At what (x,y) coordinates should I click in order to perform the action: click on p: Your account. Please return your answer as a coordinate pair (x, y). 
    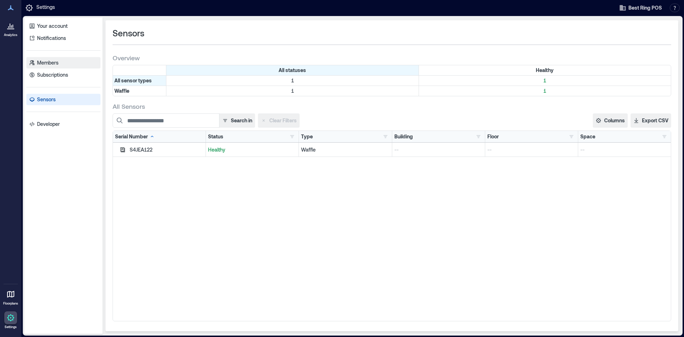
    Looking at the image, I should click on (52, 26).